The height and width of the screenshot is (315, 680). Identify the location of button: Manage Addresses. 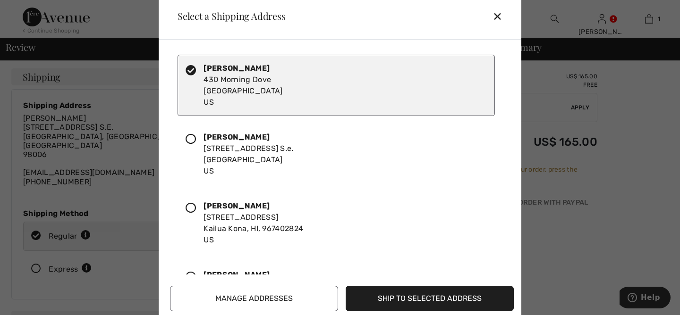
(254, 299).